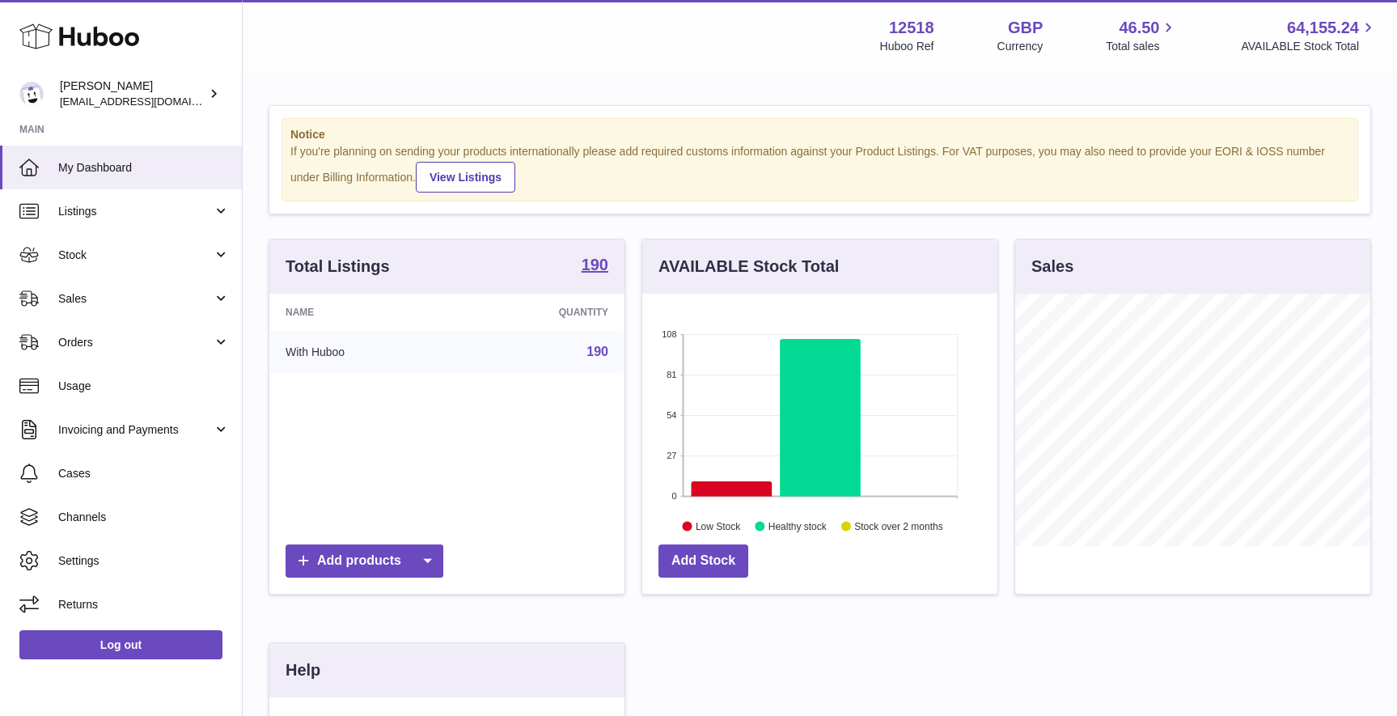  What do you see at coordinates (703, 561) in the screenshot?
I see `a: Add Stock` at bounding box center [703, 561].